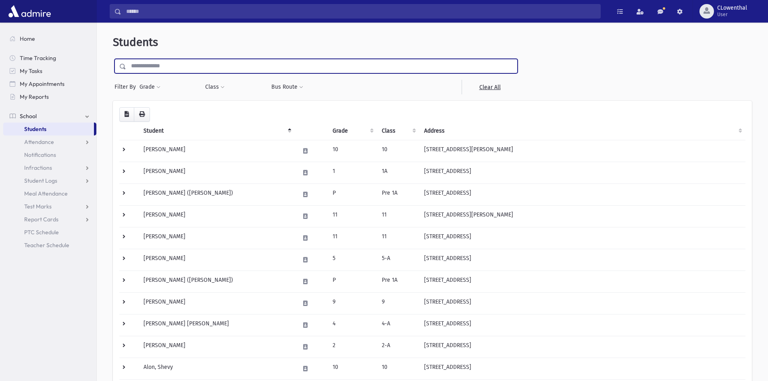 The width and height of the screenshot is (768, 381). Describe the element at coordinates (352, 325) in the screenshot. I see `td: 4` at that location.